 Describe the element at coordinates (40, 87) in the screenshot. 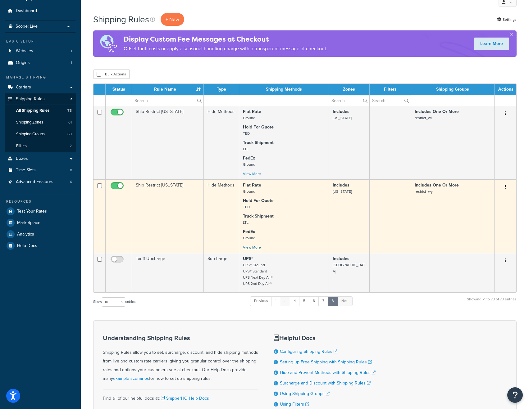

I see `a: Carriers` at that location.